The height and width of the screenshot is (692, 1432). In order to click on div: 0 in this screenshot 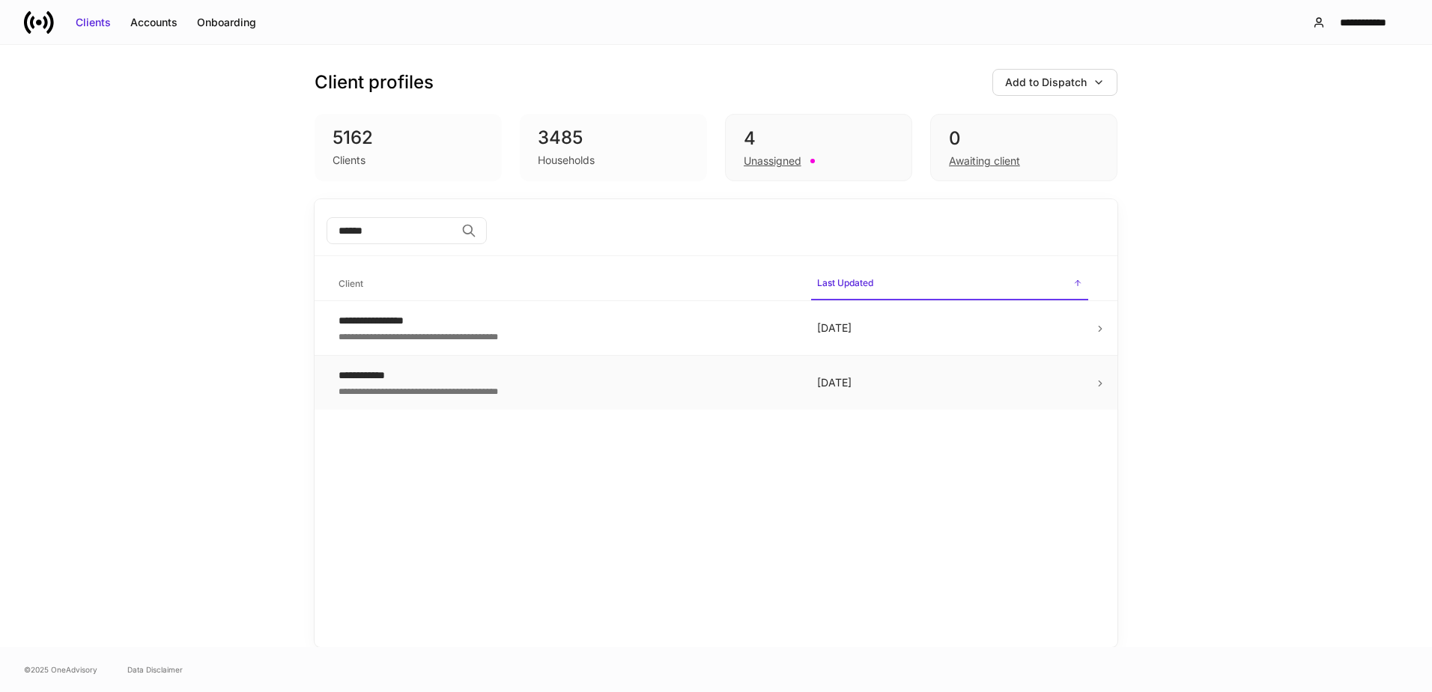, I will do `click(1024, 139)`.